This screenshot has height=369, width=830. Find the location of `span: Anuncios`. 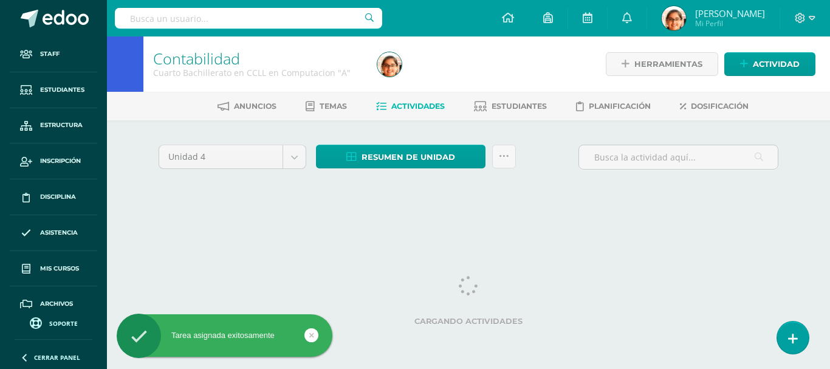

span: Anuncios is located at coordinates (255, 106).